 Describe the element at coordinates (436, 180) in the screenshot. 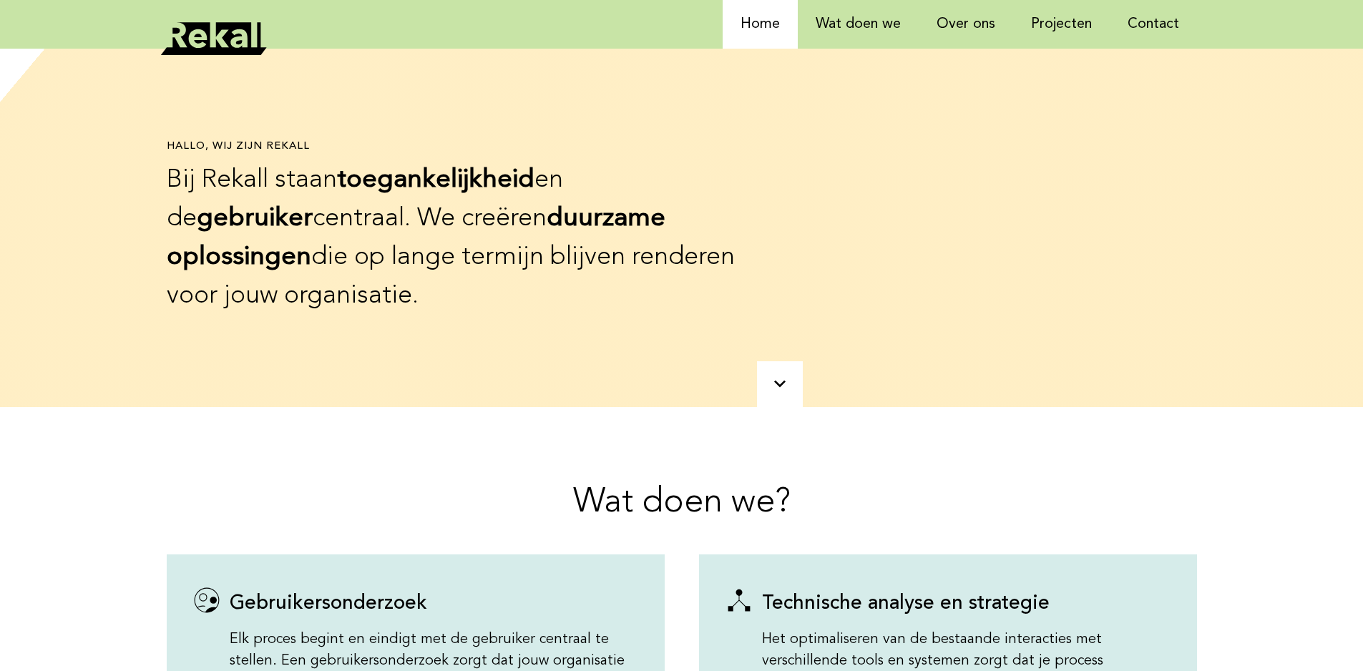

I see `b: toegankelijkheid` at that location.